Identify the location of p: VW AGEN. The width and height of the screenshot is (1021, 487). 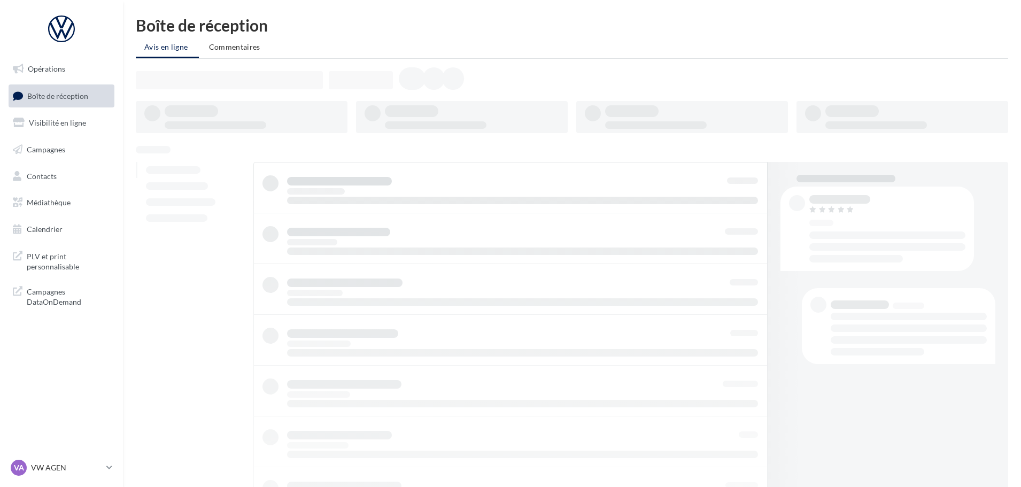
(66, 468).